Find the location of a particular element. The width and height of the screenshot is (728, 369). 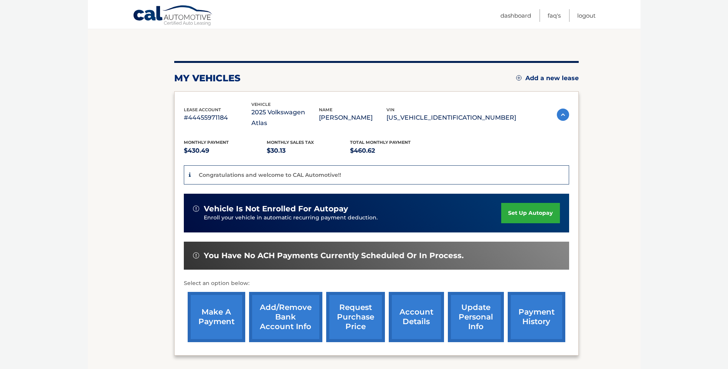

a: Add a new lease is located at coordinates (548, 78).